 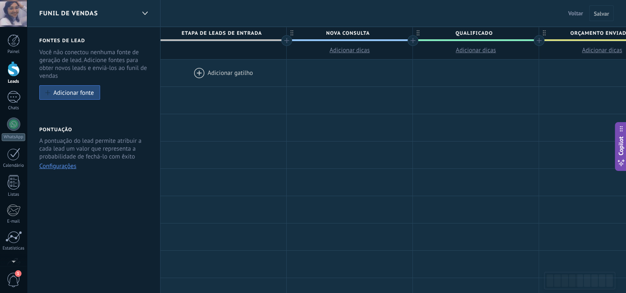 I want to click on div: E-mail, so click(x=14, y=222).